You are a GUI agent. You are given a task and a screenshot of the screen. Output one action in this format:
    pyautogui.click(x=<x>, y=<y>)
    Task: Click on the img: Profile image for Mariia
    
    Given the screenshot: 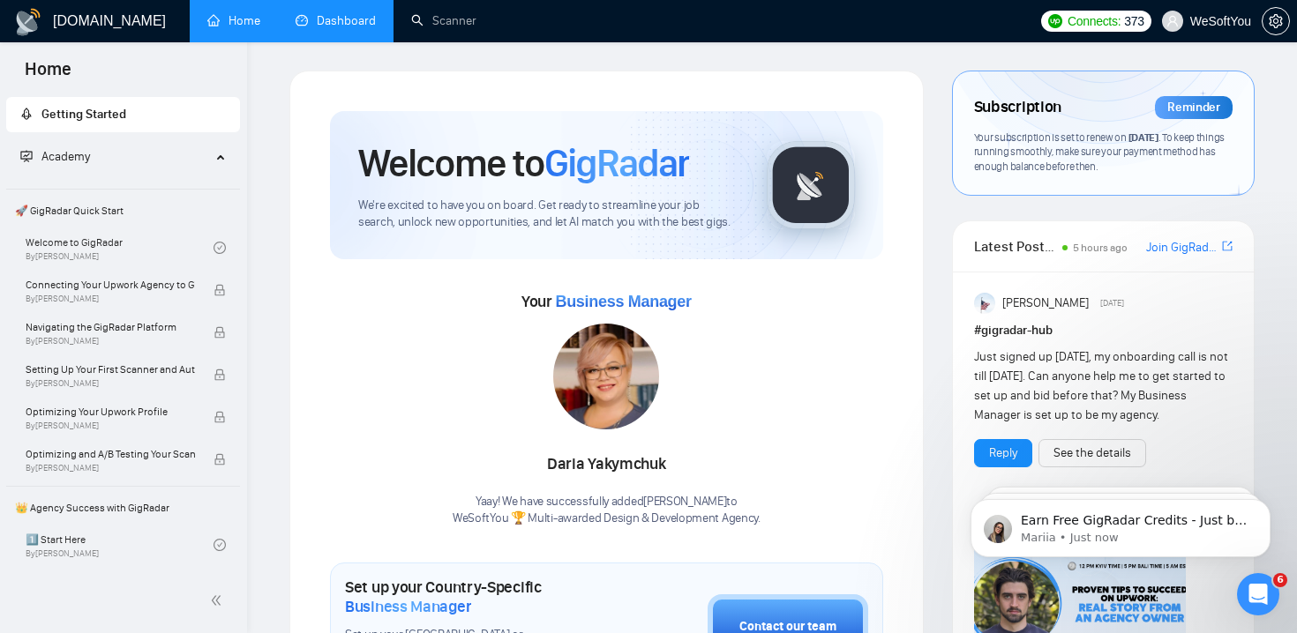 What is the action you would take?
    pyautogui.click(x=54, y=67)
    